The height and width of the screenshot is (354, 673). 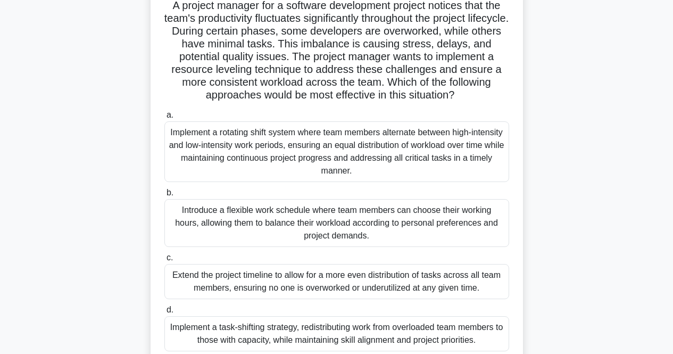 What do you see at coordinates (170, 257) in the screenshot?
I see `span: c.` at bounding box center [170, 257].